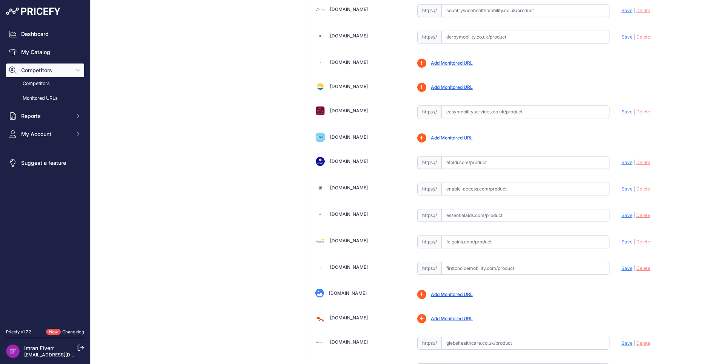 This screenshot has height=364, width=725. I want to click on button: Reports, so click(45, 116).